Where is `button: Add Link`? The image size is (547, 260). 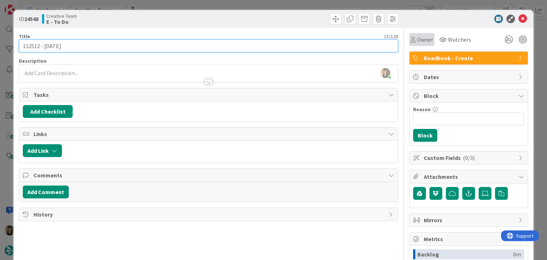 button: Add Link is located at coordinates (42, 151).